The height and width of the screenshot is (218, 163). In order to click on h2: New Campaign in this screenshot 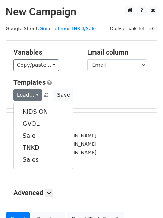, I will do `click(81, 12)`.